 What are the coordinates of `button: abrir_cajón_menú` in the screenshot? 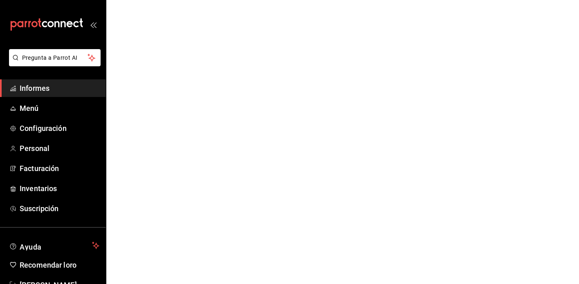 It's located at (93, 25).